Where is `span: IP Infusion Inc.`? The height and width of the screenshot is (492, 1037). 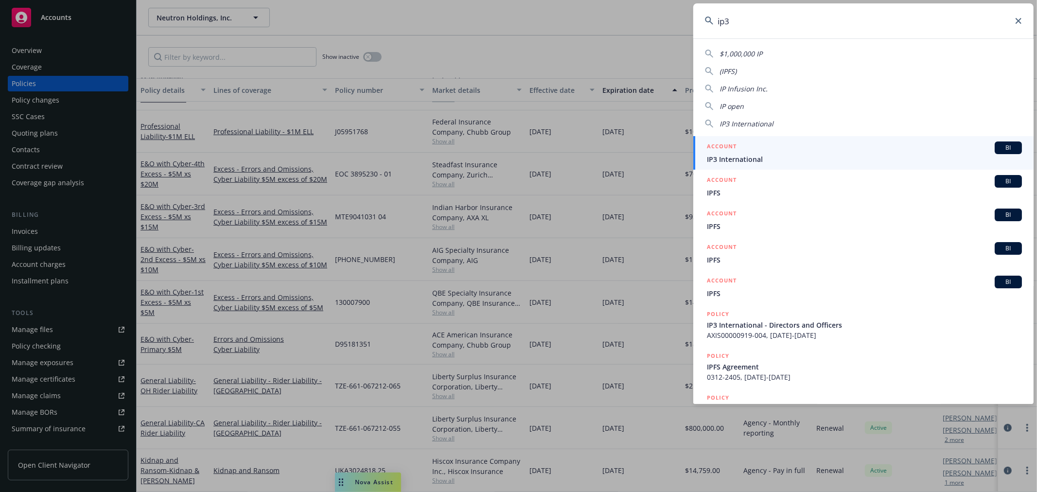 span: IP Infusion Inc. is located at coordinates (744, 89).